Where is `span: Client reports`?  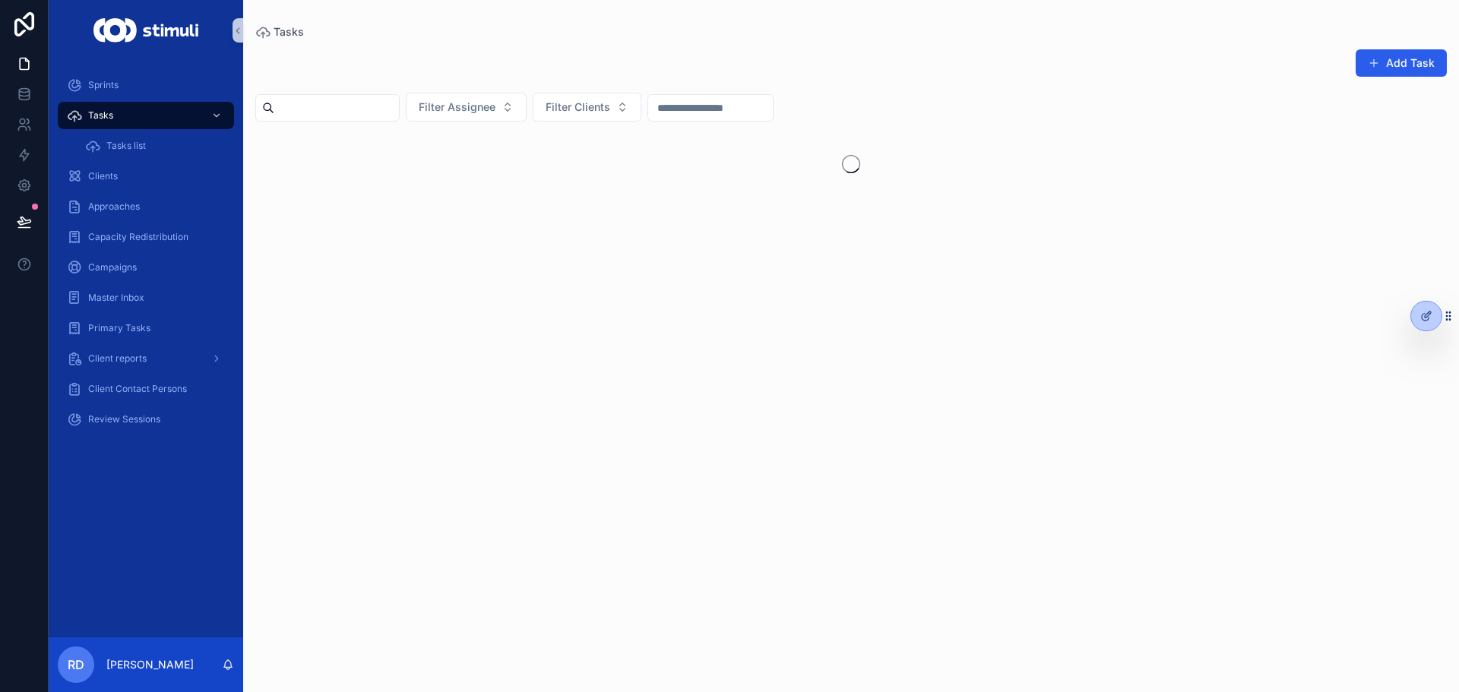 span: Client reports is located at coordinates (117, 359).